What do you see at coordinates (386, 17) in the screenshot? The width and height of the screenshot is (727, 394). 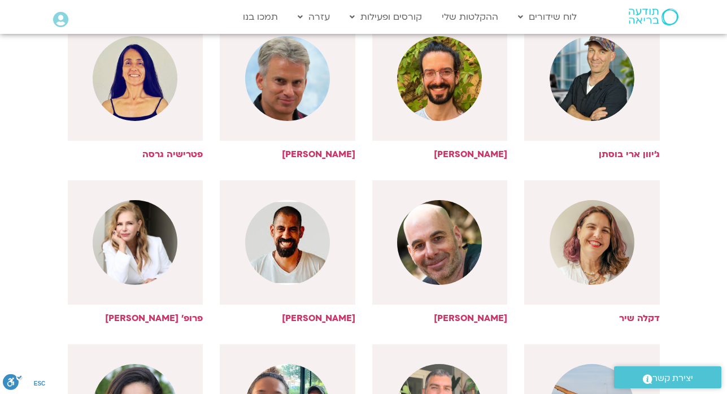 I see `a: קורסים ופעילות` at bounding box center [386, 17].